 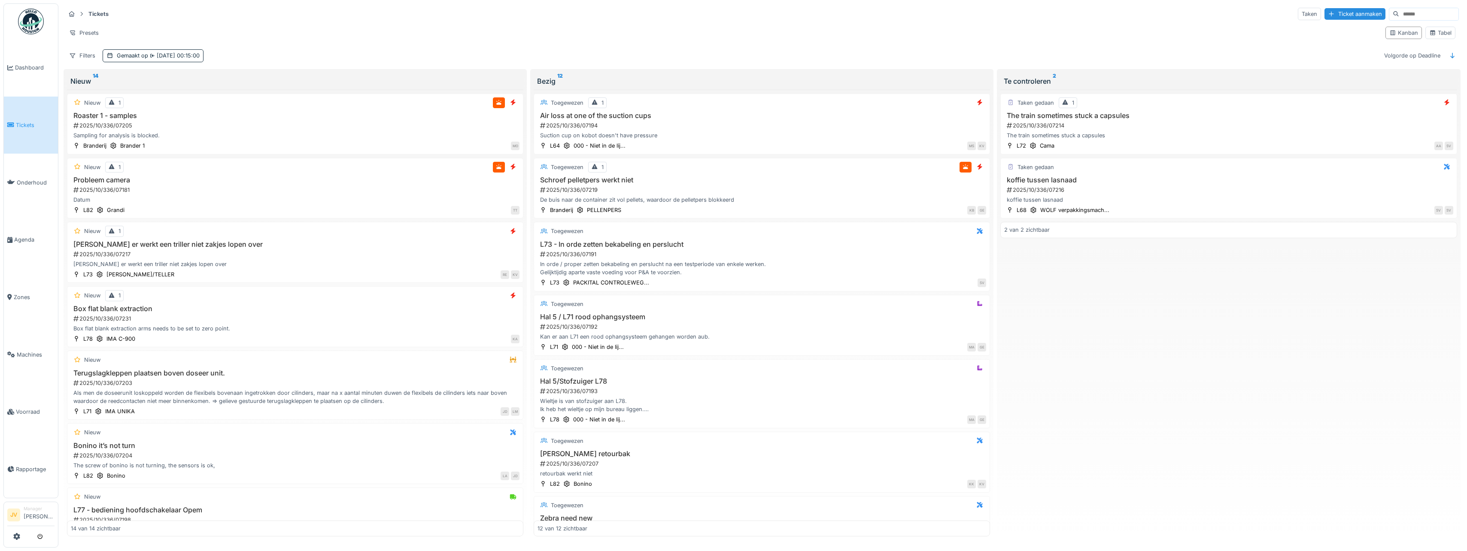 What do you see at coordinates (31, 355) in the screenshot?
I see `a: Machines` at bounding box center [31, 355].